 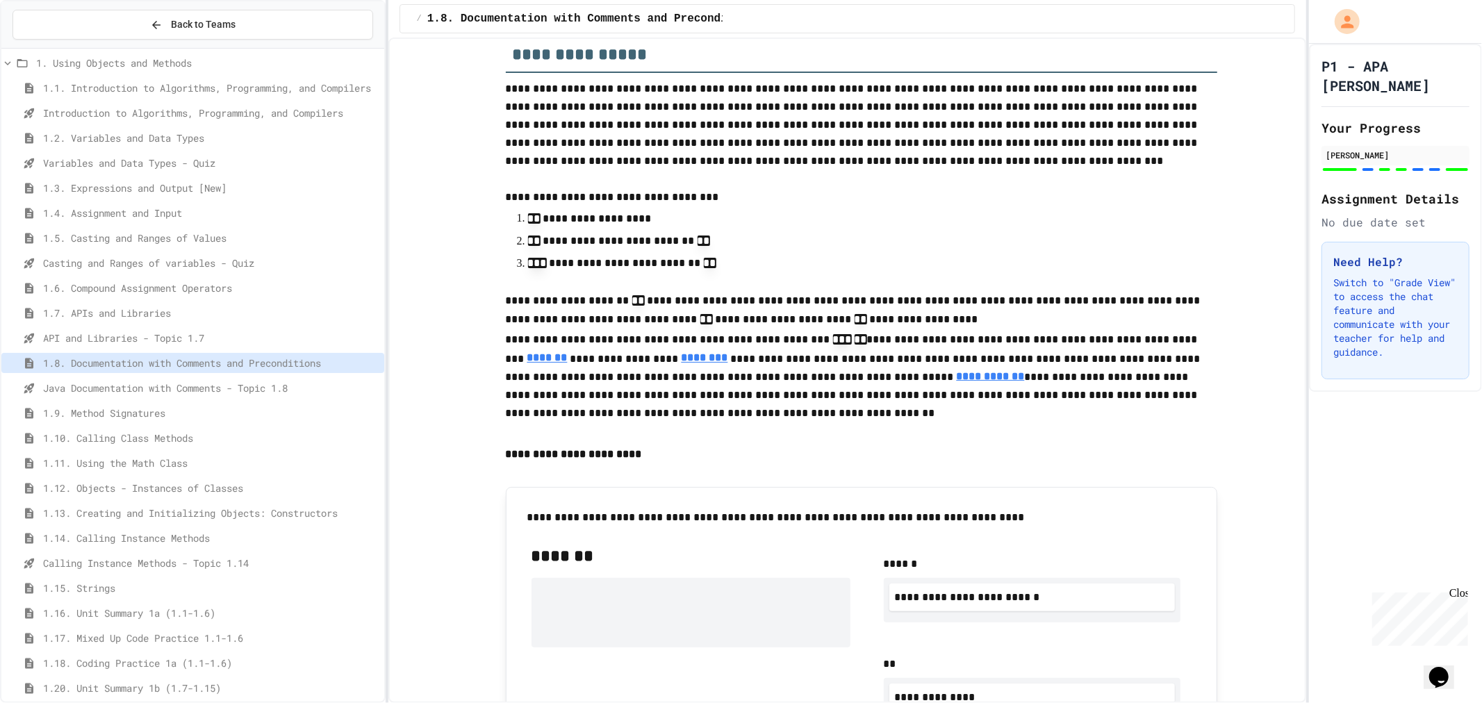 I want to click on span: 1.4. Assignment and Input, so click(x=211, y=213).